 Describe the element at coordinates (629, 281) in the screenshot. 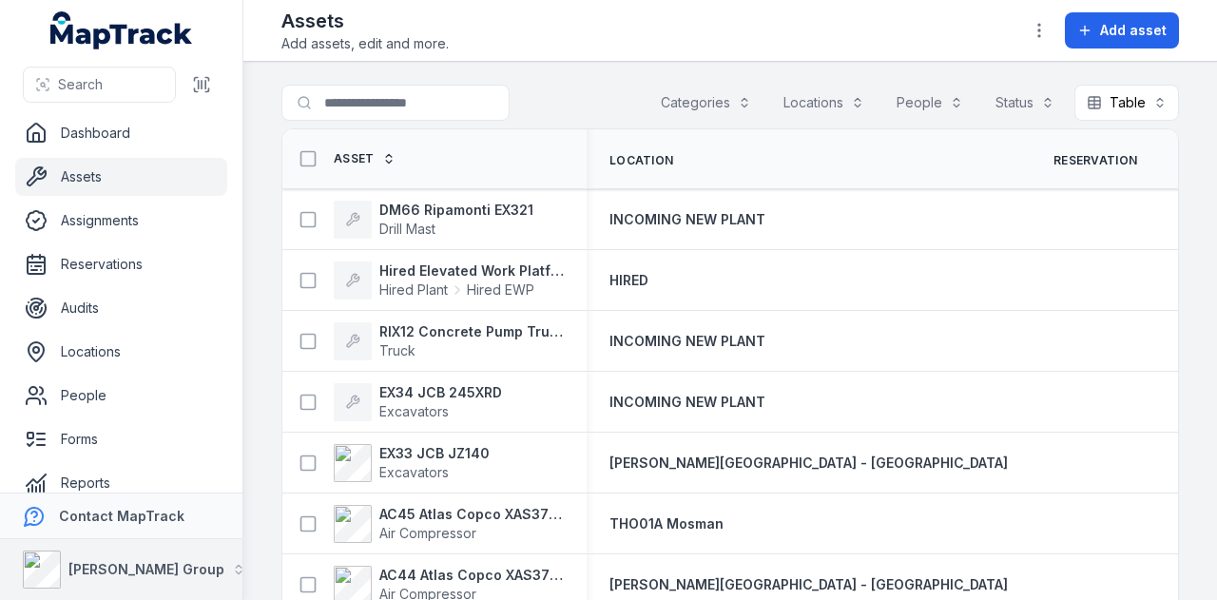

I see `a: HIRED` at that location.